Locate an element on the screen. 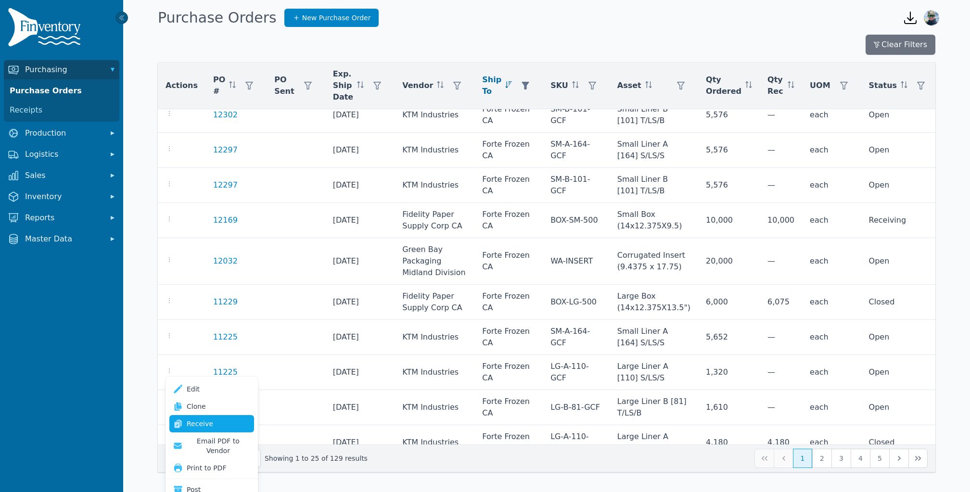 This screenshot has height=492, width=970. td: Receiving is located at coordinates (899, 220).